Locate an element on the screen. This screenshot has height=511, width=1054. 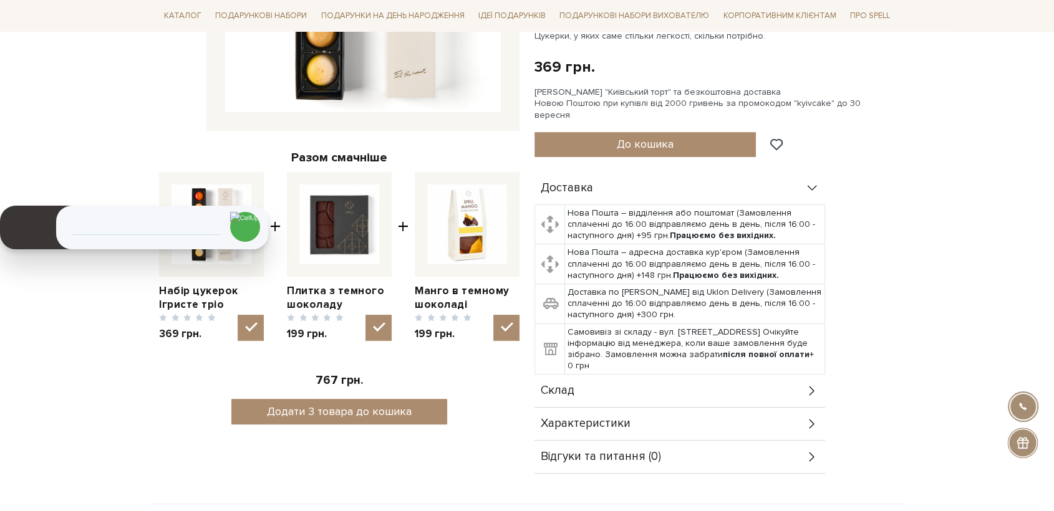
span: 767 грн. is located at coordinates (339, 380).